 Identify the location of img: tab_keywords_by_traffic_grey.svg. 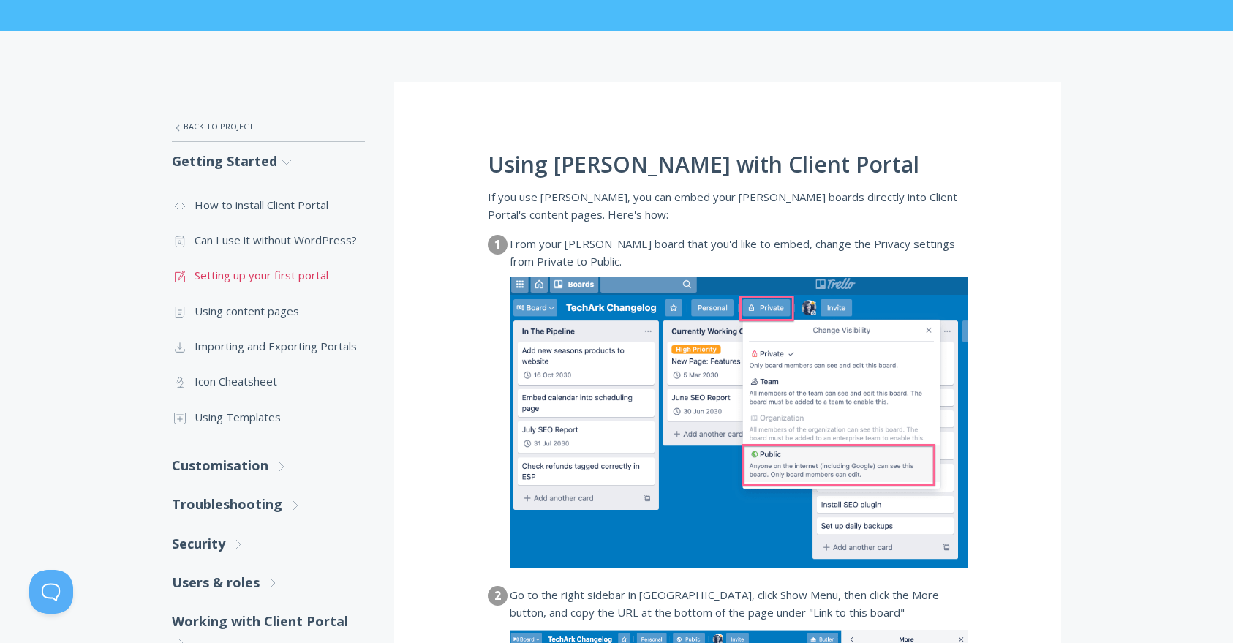
(151, 91).